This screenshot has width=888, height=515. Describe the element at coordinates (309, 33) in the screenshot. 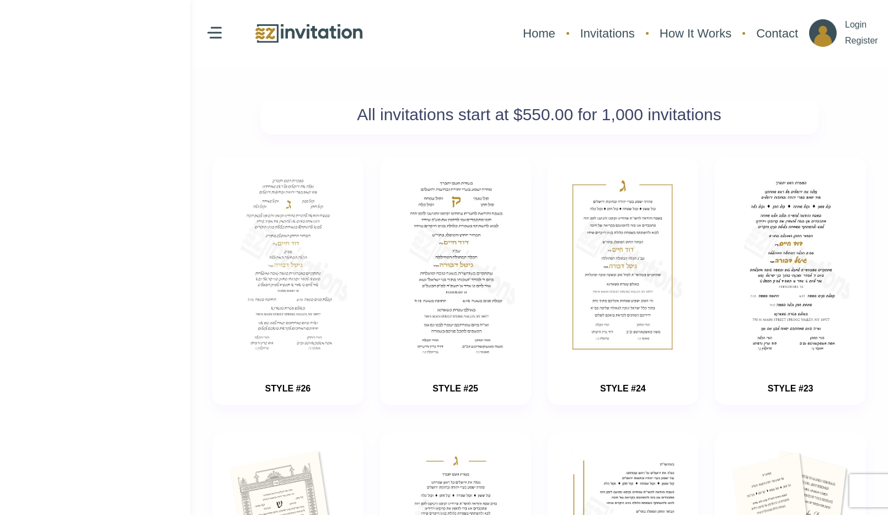

I see `img: logo.png` at that location.